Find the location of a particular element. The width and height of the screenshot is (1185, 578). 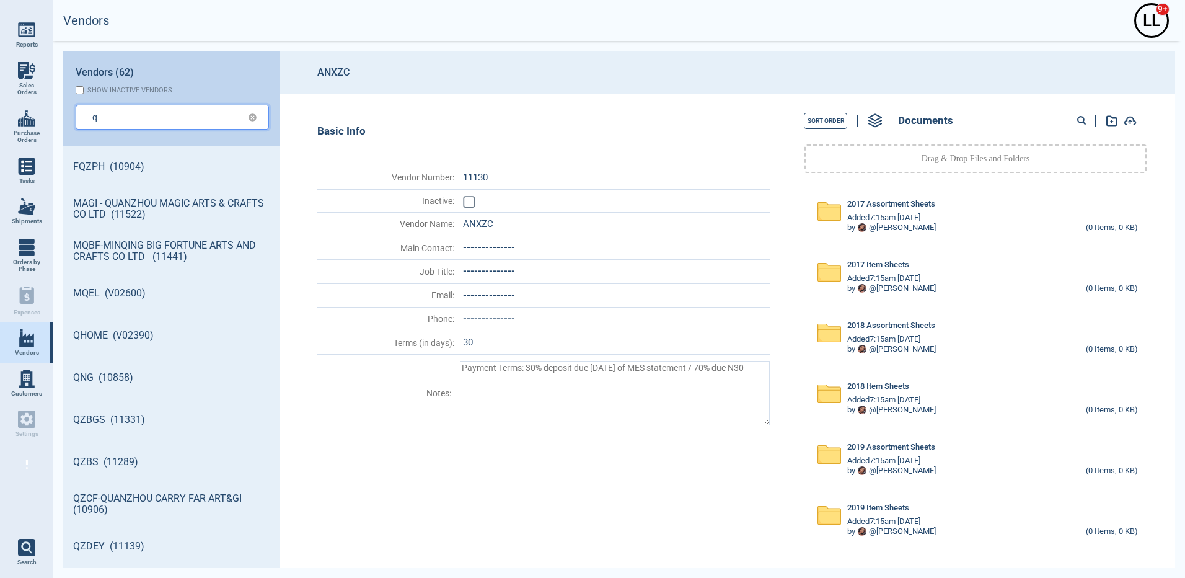

a: QZBS (11289) is located at coordinates (172, 462).